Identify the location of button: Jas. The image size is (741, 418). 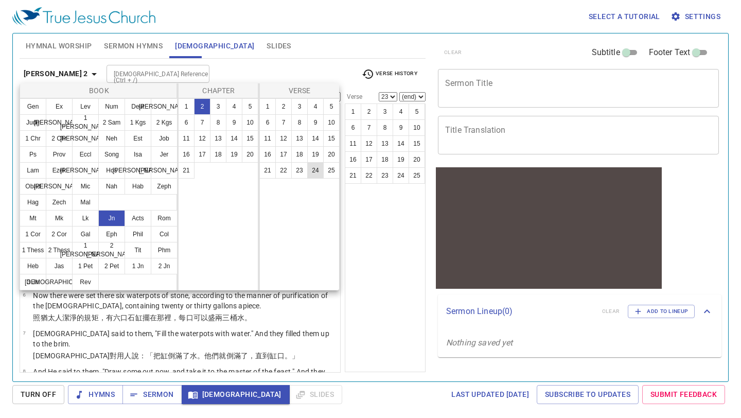
(59, 266).